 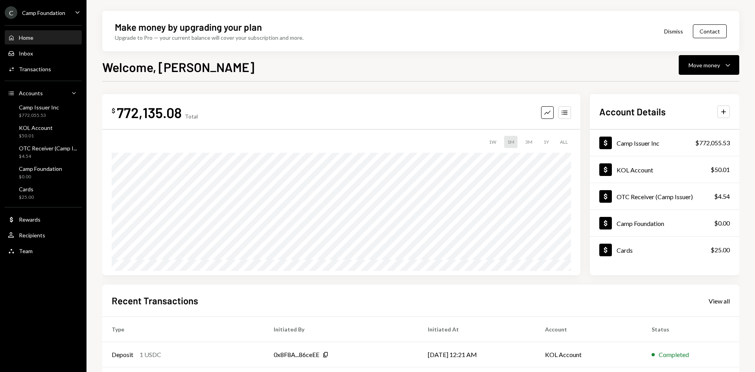 What do you see at coordinates (589, 355) in the screenshot?
I see `td: KOL Account` at bounding box center [589, 355].